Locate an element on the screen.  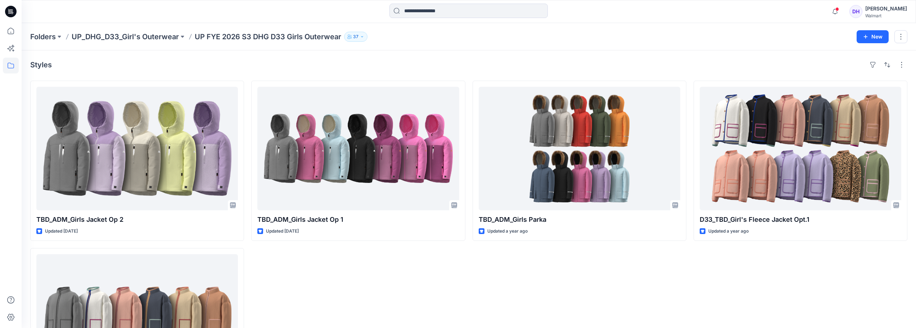
a: TBD_ADM_Girls Jacket Op 2 is located at coordinates (137, 148).